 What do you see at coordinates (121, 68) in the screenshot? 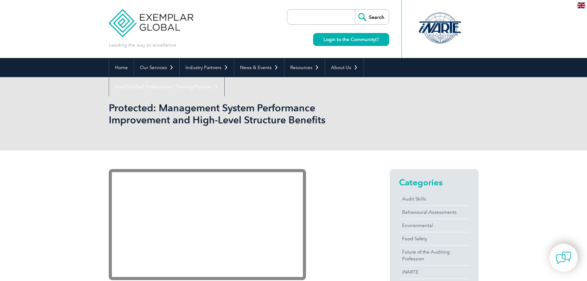
I see `a: Home` at bounding box center [121, 68].